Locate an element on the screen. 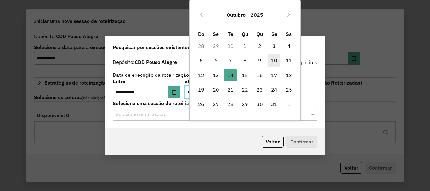  label: até is located at coordinates (218, 81).